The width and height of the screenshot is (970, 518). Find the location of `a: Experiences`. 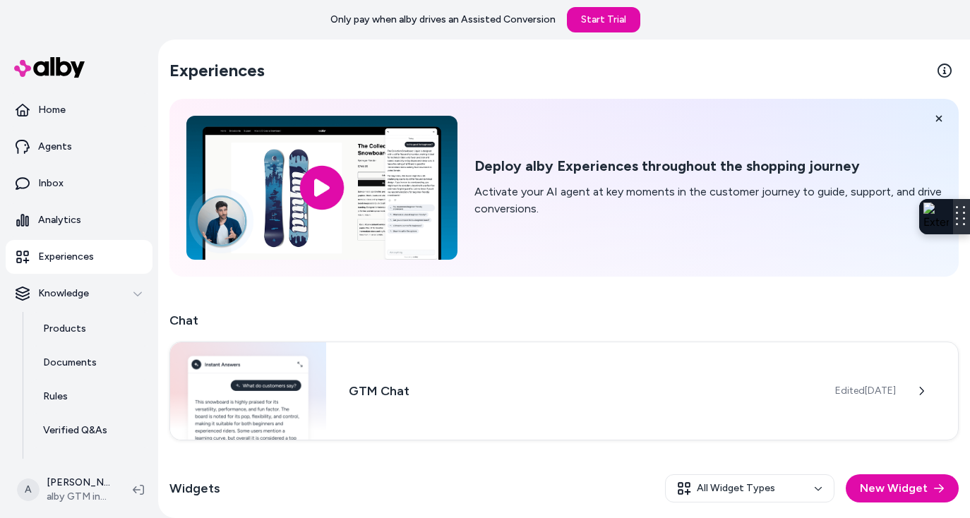

a: Experiences is located at coordinates (79, 257).